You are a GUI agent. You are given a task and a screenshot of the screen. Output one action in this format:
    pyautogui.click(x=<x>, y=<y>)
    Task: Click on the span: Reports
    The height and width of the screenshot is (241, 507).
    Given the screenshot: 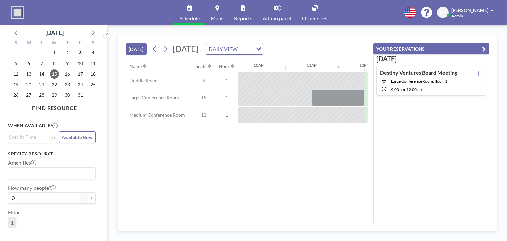 What is the action you would take?
    pyautogui.click(x=243, y=18)
    